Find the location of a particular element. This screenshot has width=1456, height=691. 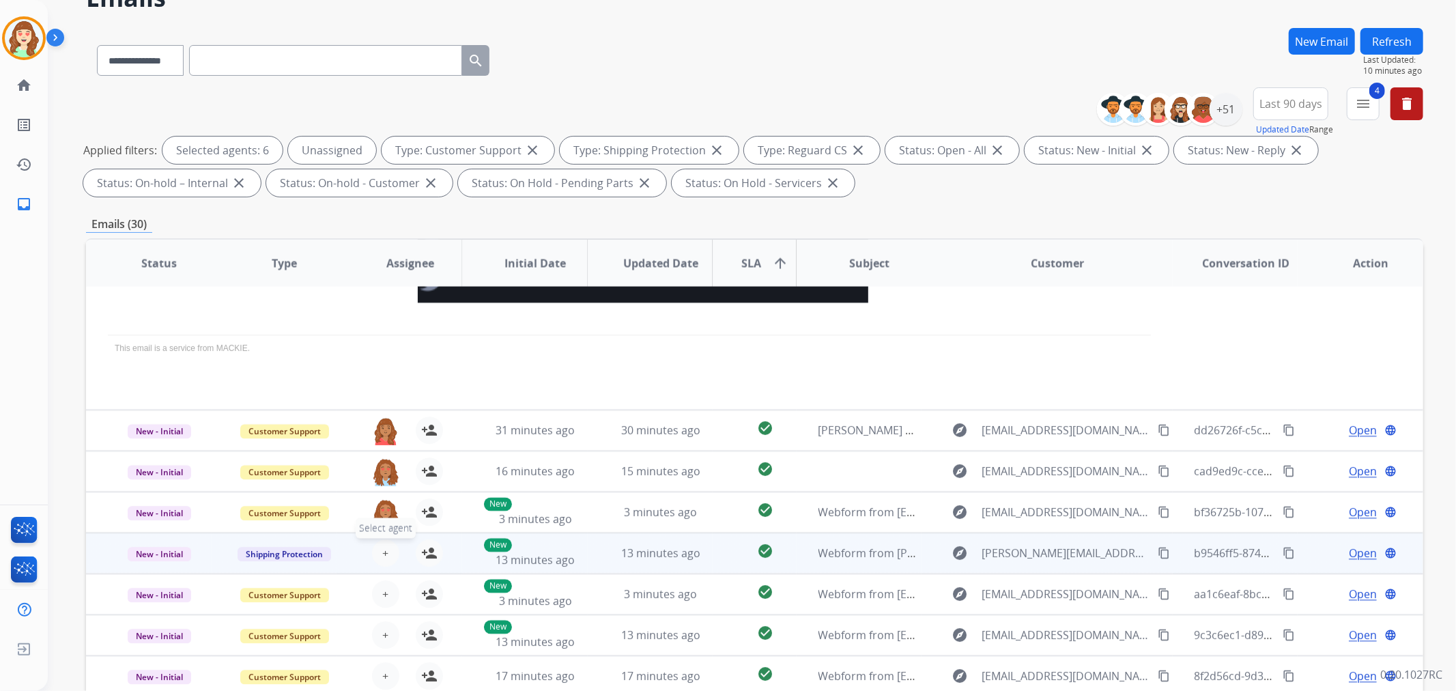

mat-icon: search is located at coordinates (476, 61).